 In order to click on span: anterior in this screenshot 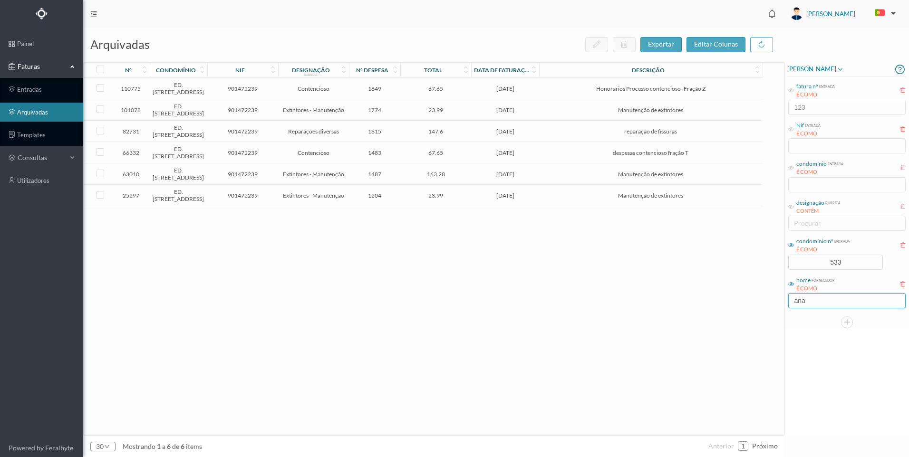, I will do `click(721, 446)`.